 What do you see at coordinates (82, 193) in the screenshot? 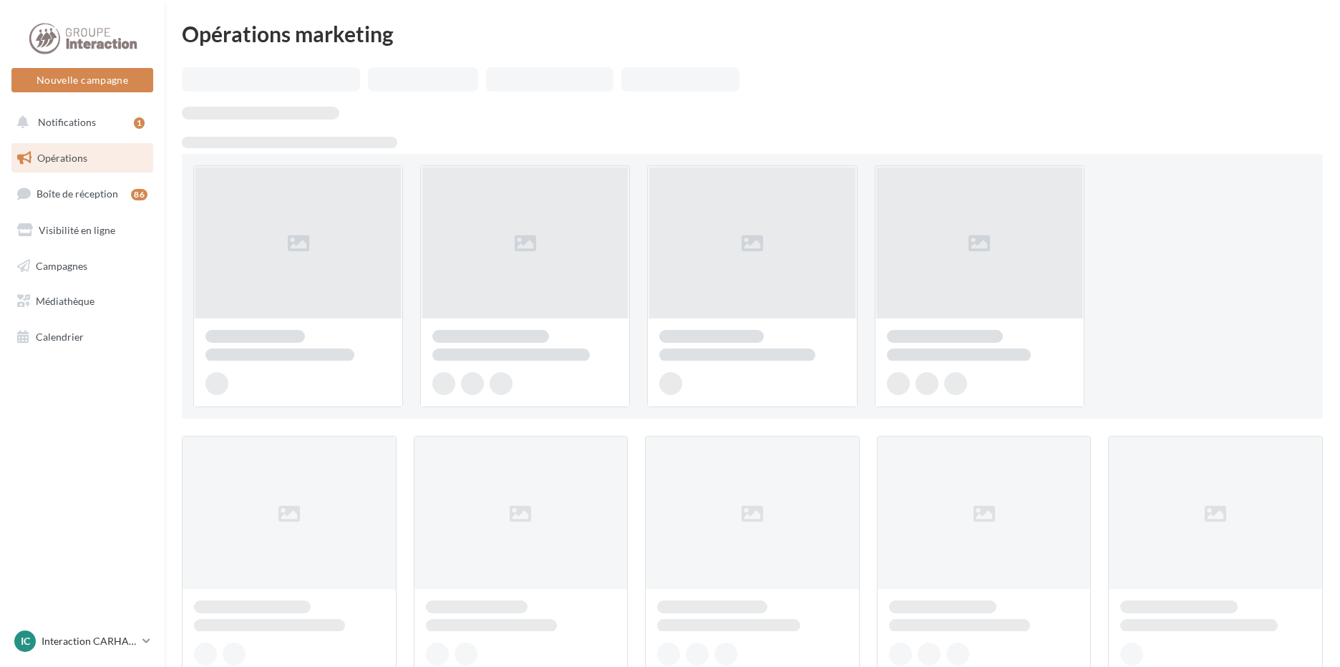
I see `a: Boîte de réception86` at bounding box center [82, 193].